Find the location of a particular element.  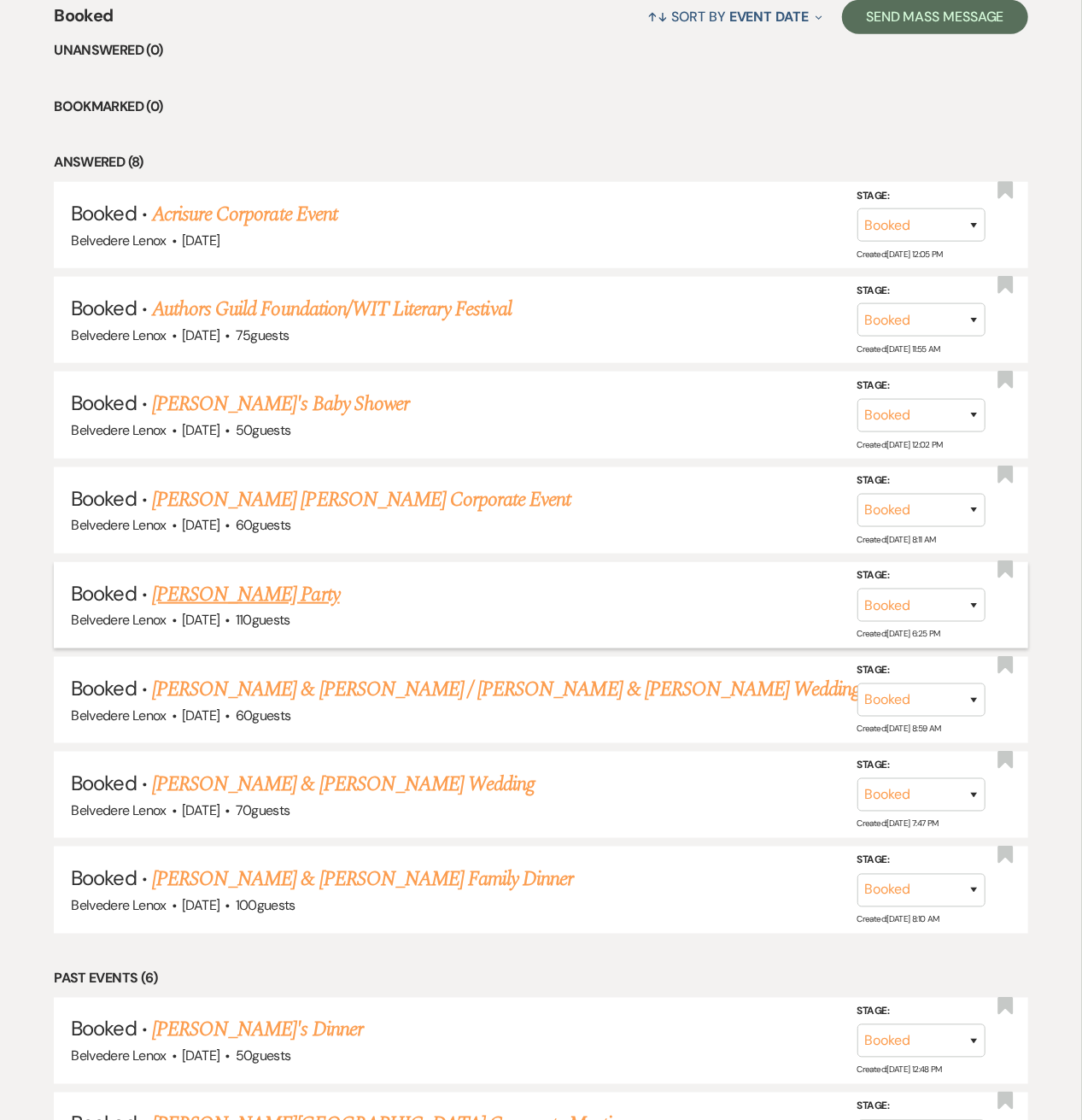

a: Acrisure Corporate Event is located at coordinates (245, 215).